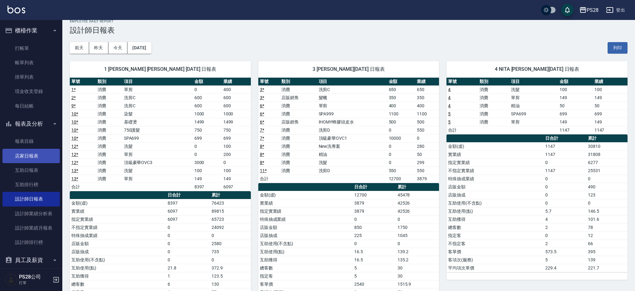 The image size is (635, 291). I want to click on td: 2580, so click(230, 243).